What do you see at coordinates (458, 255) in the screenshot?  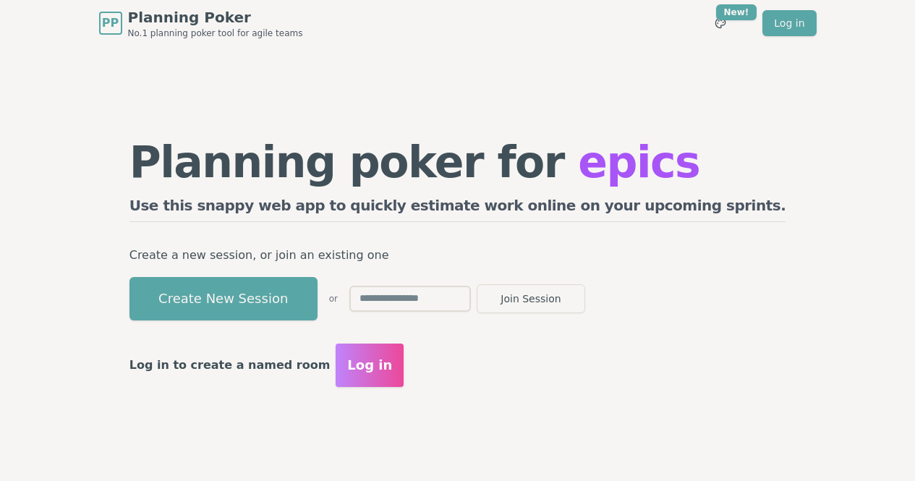 I see `p: Create a new session, or join an existing one` at bounding box center [458, 255].